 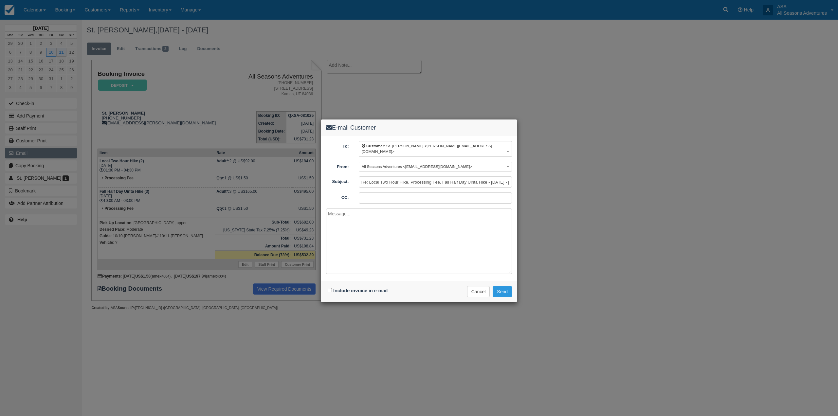 What do you see at coordinates (337, 181) in the screenshot?
I see `label: Subject:` at bounding box center [337, 181].